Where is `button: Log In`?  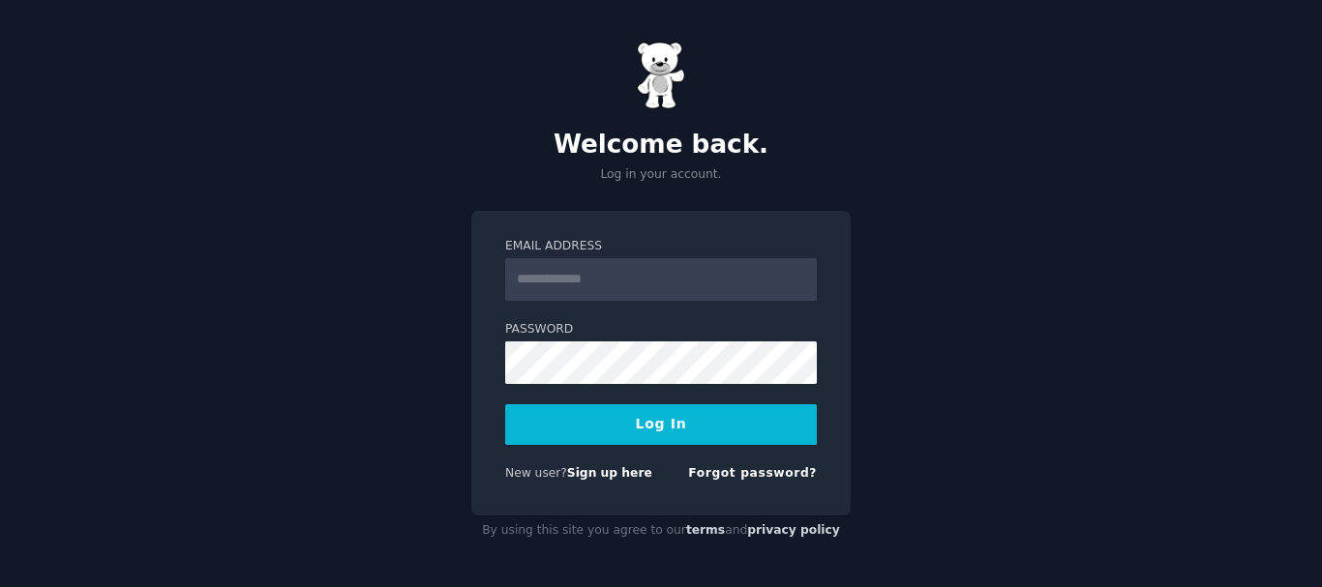 button: Log In is located at coordinates (661, 425).